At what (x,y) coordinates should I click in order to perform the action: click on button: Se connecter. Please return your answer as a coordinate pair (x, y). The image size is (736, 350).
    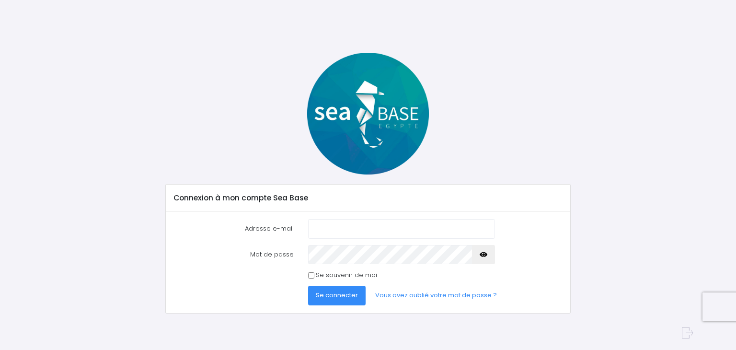
    Looking at the image, I should click on (337, 295).